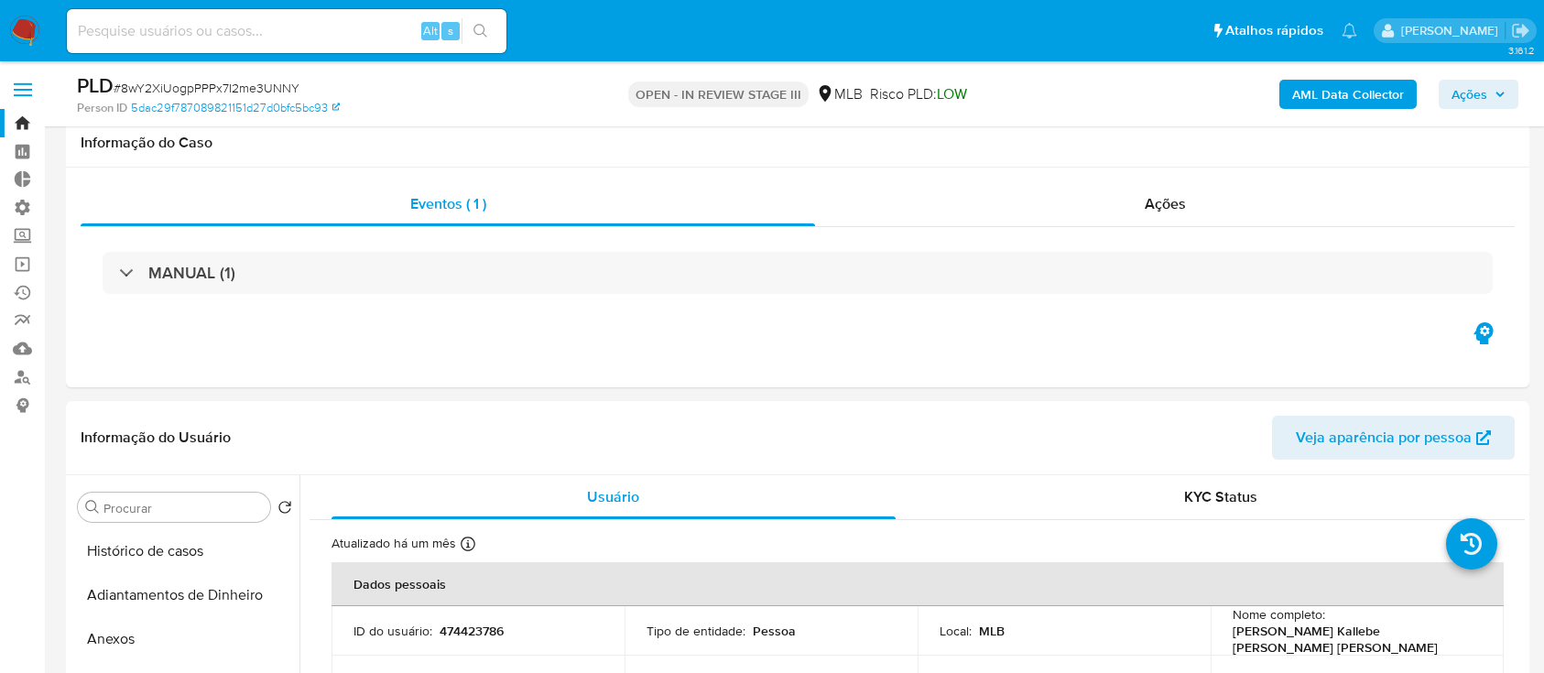 The height and width of the screenshot is (673, 1544). What do you see at coordinates (1278, 615) in the screenshot?
I see `p: Nome completo :` at bounding box center [1278, 615].